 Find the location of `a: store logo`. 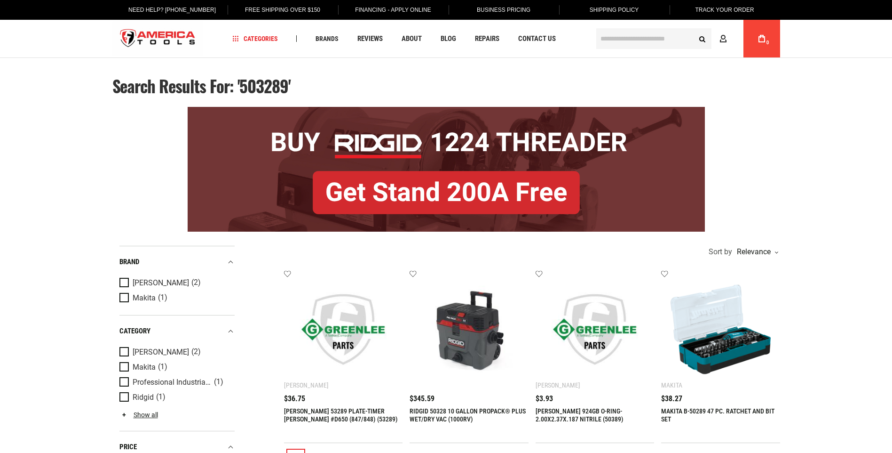

a: store logo is located at coordinates (158, 39).